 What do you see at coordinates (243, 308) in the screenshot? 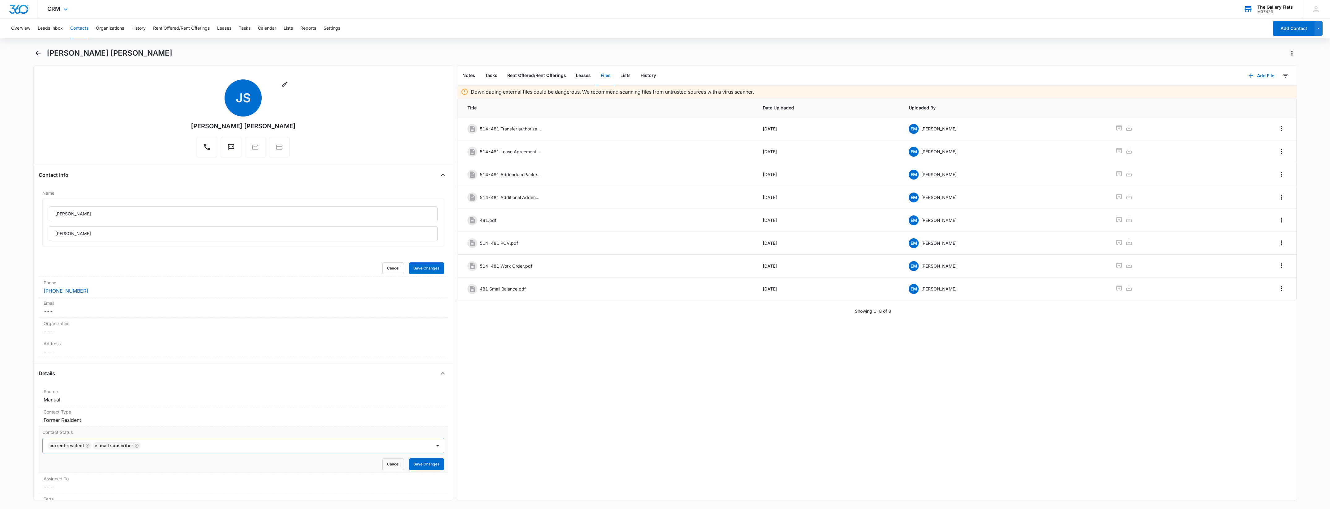
I see `div: Email---` at bounding box center [243, 308].